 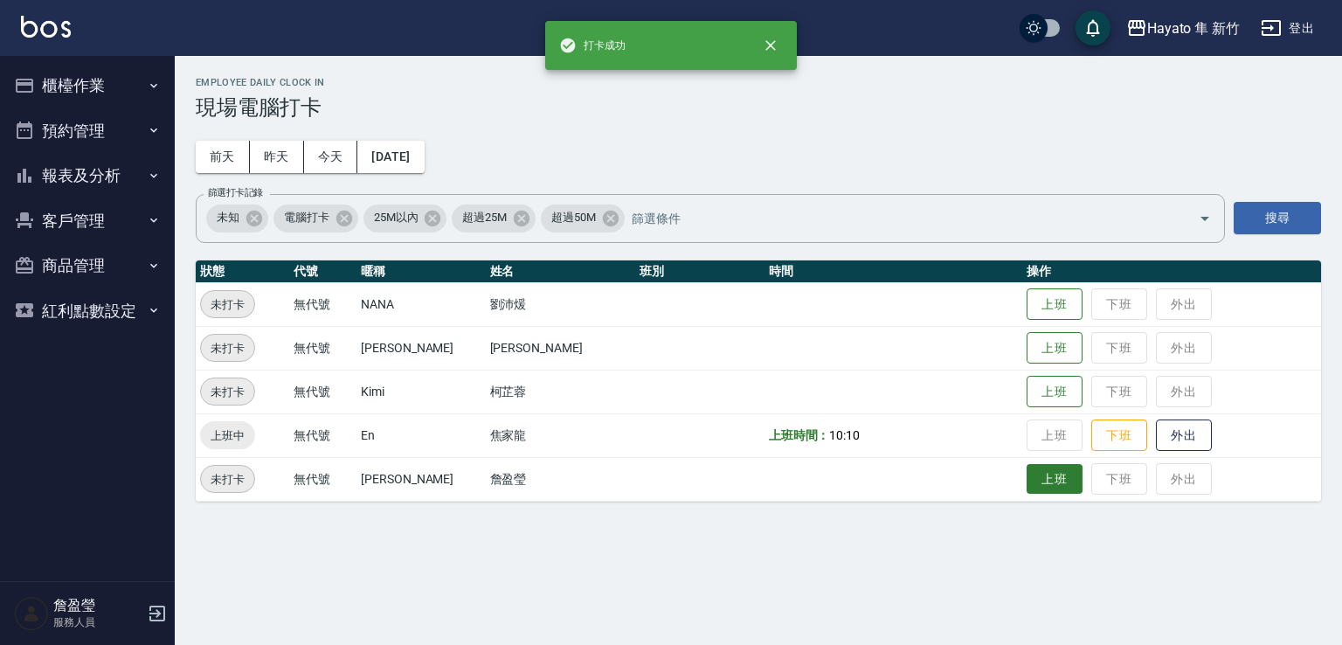 I want to click on button: 預約管理, so click(x=87, y=131).